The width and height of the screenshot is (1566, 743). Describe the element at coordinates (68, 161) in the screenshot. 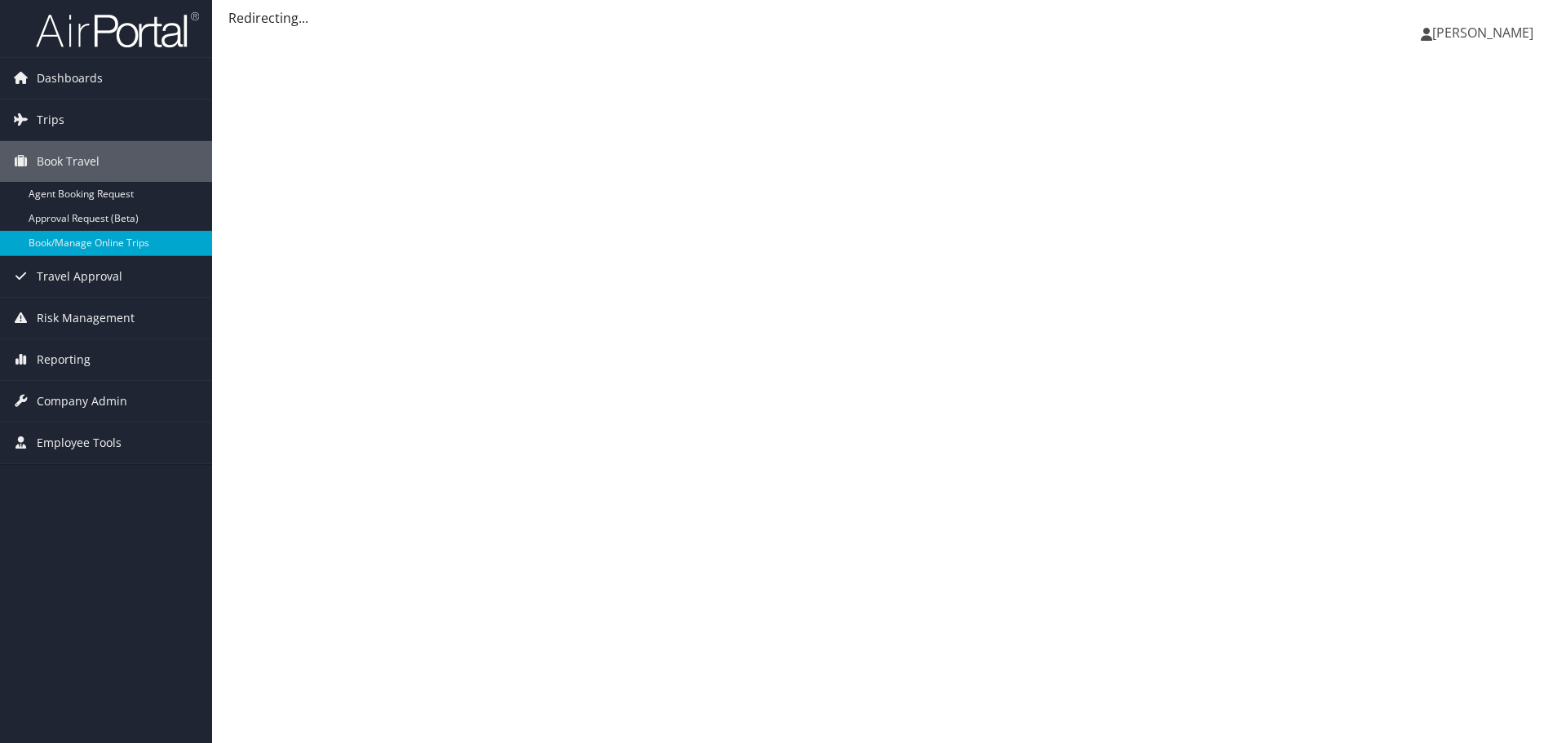

I see `span: Book Travel` at that location.